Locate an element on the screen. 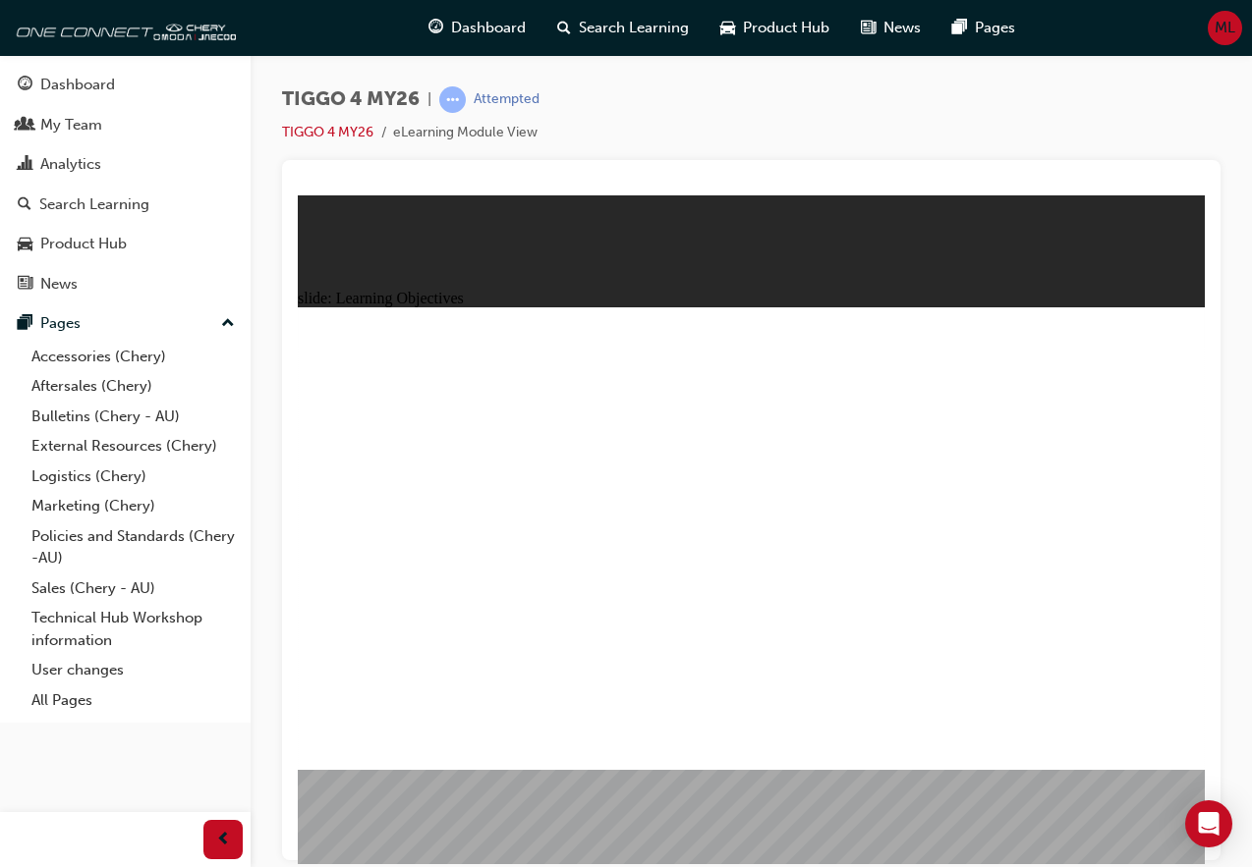  a: oneconnect is located at coordinates (123, 28).